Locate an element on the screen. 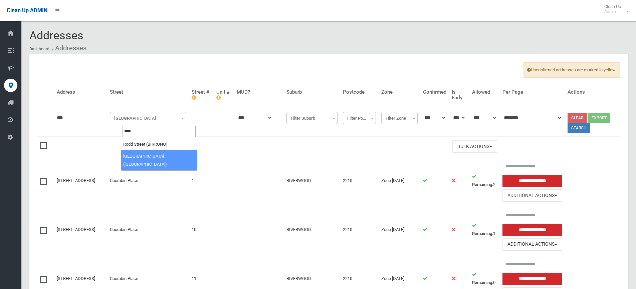 This screenshot has height=289, width=636. span: Addresses is located at coordinates (56, 35).